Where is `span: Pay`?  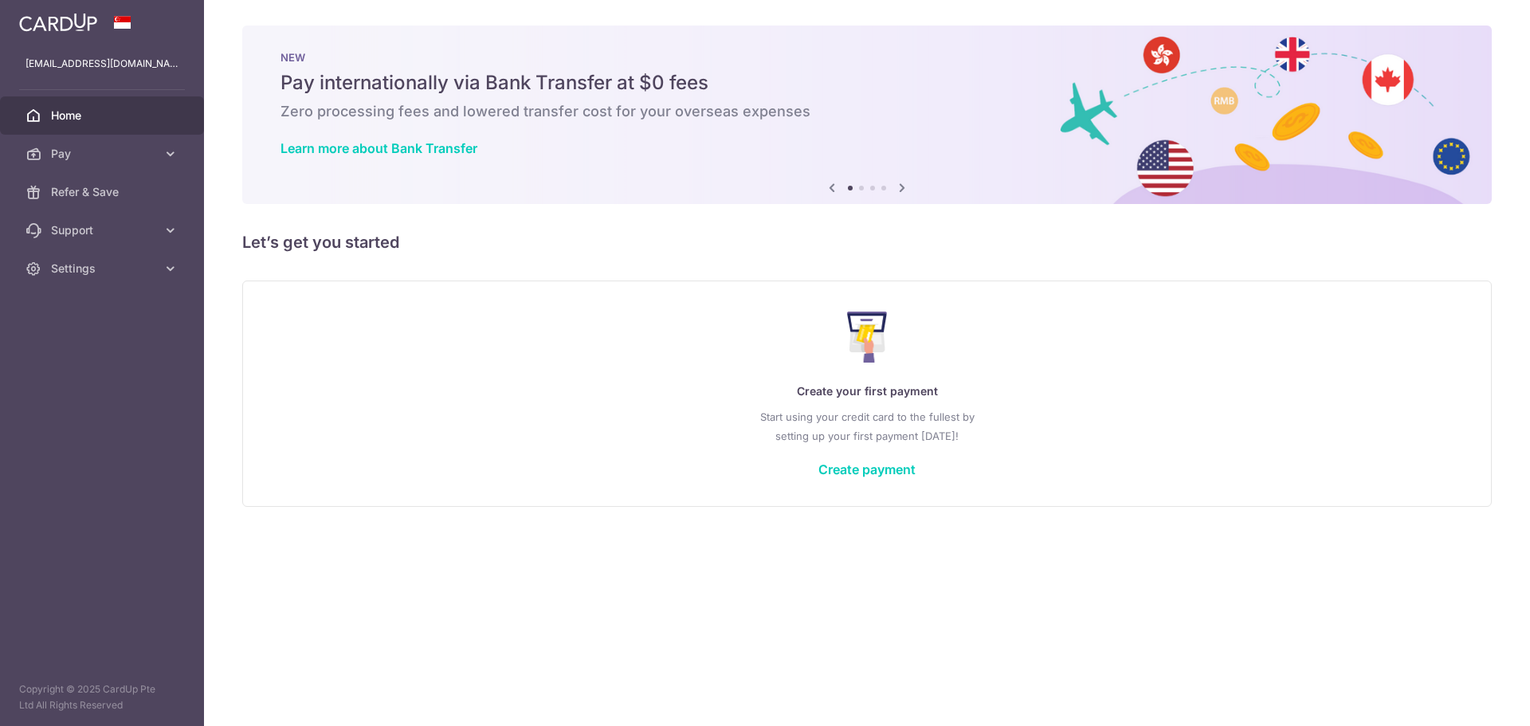
span: Pay is located at coordinates (104, 154).